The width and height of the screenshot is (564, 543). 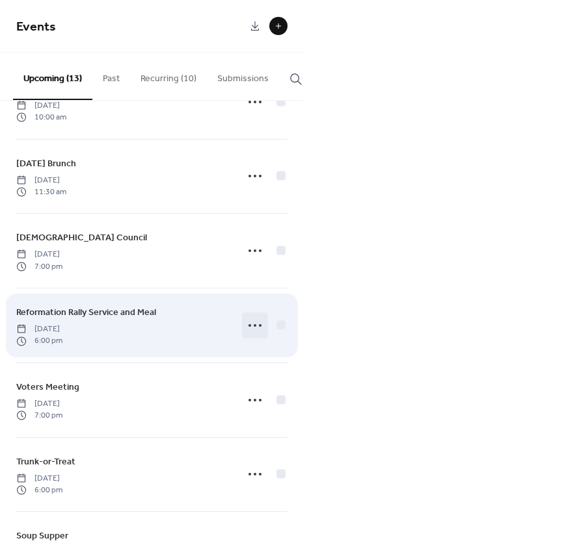 What do you see at coordinates (42, 536) in the screenshot?
I see `span: Soup Supper` at bounding box center [42, 536].